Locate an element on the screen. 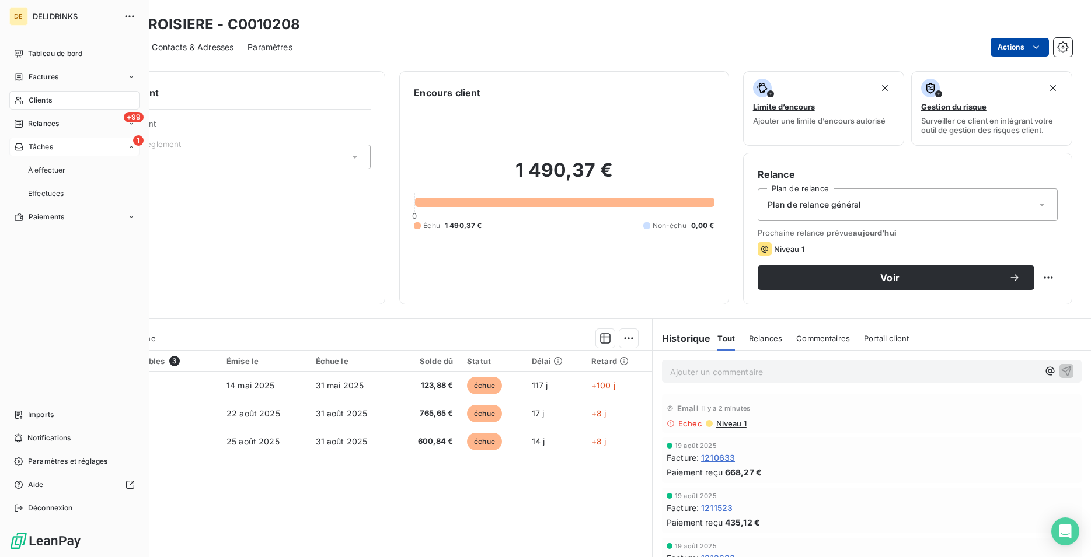 The image size is (1091, 557). span: Propriétés Client is located at coordinates (232, 127).